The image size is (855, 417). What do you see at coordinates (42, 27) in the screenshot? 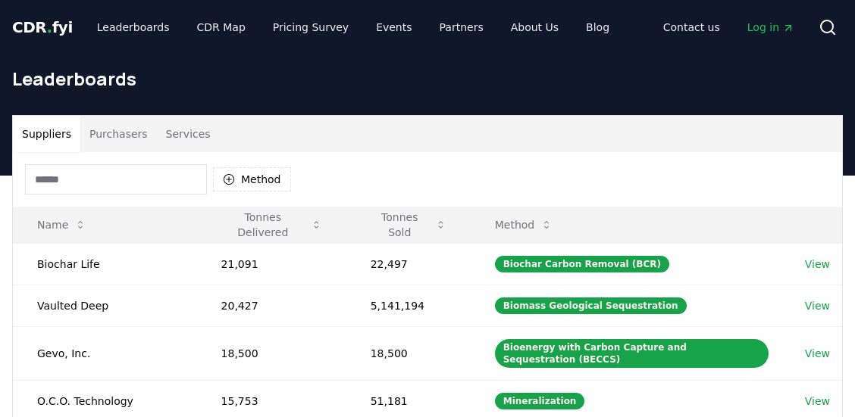
I see `span: CDR fyi` at bounding box center [42, 27].